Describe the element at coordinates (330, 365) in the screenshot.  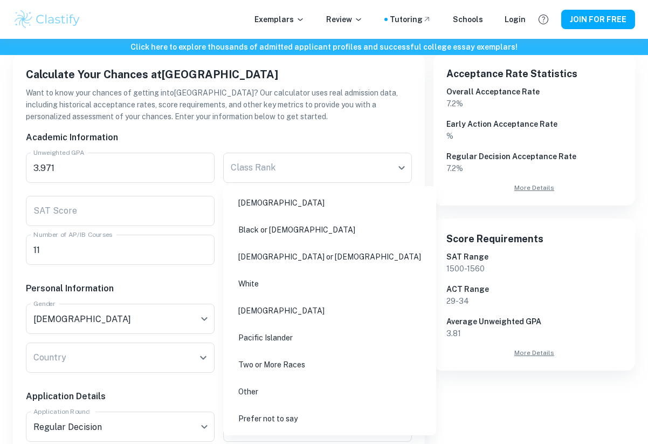
I see `li: Two or More Races` at that location.